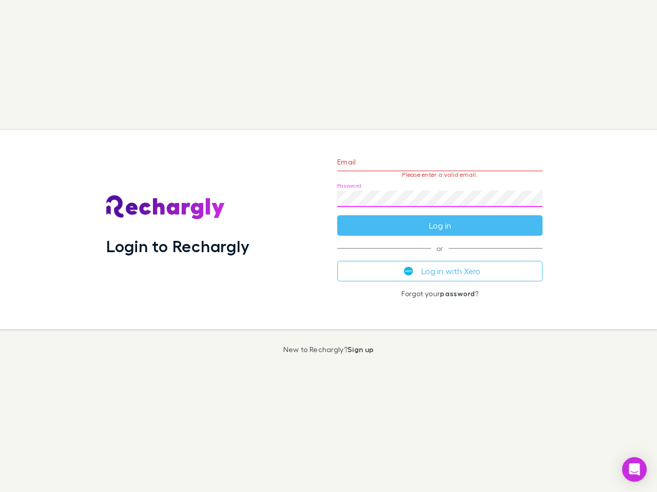 The image size is (657, 492). Describe the element at coordinates (349, 186) in the screenshot. I see `label: Password` at that location.